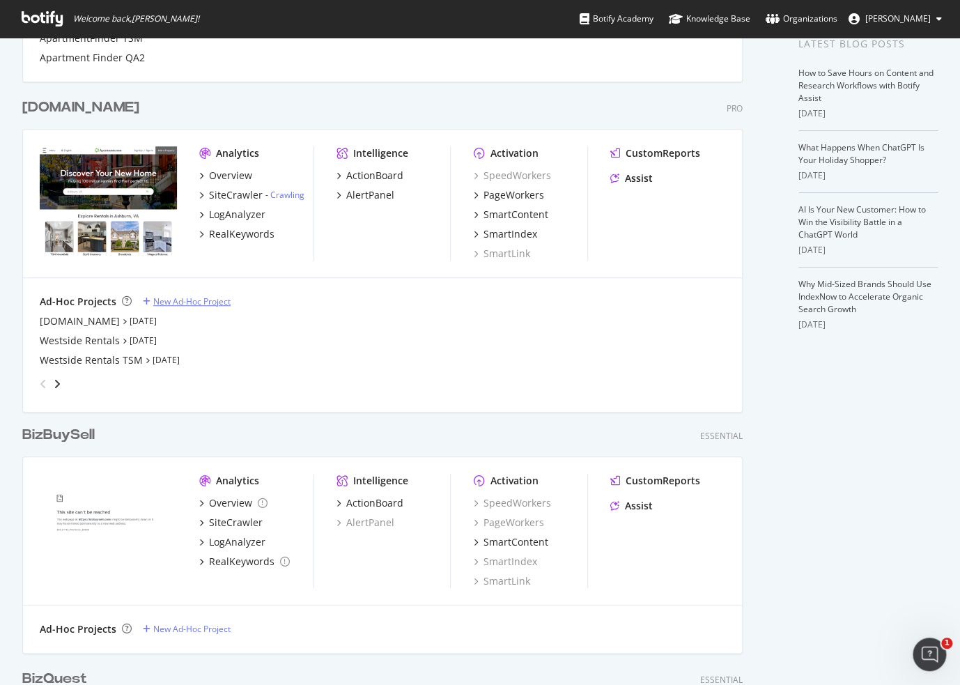  I want to click on a: Apartment Finder QA2, so click(92, 58).